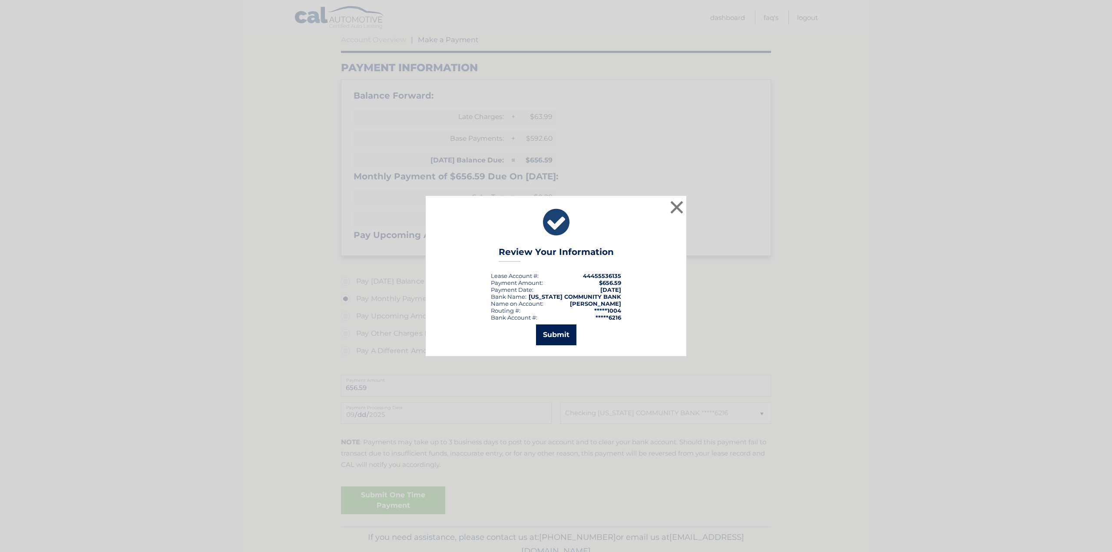  I want to click on div: Bank Name:, so click(508, 297).